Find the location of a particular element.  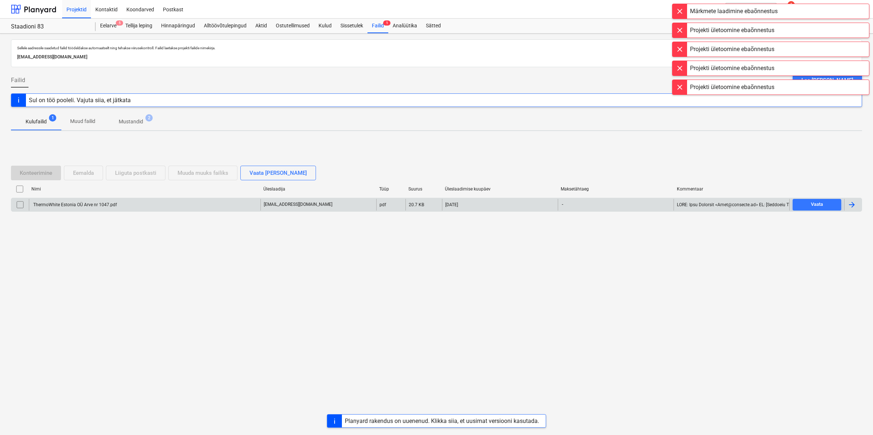

a: Alltöövõtulepingud is located at coordinates (225, 26).